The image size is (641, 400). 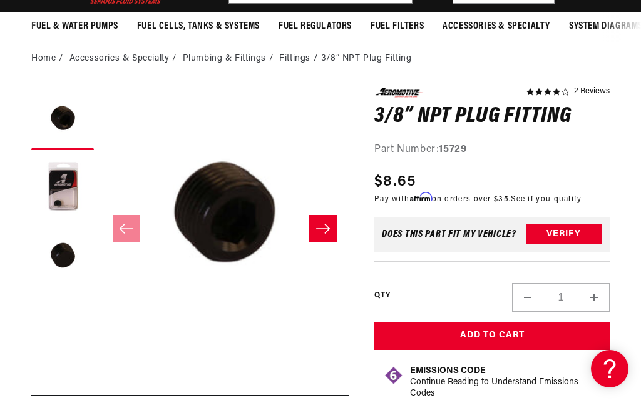 I want to click on span: $8.65, so click(x=395, y=182).